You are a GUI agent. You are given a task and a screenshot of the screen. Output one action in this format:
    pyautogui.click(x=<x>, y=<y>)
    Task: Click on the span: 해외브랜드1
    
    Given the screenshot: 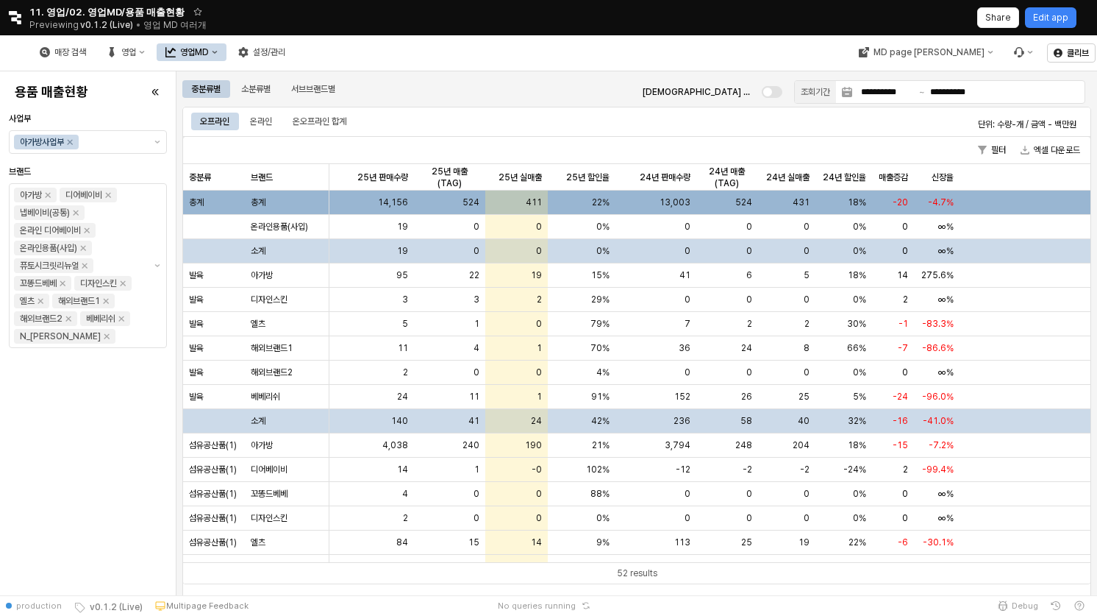 What is the action you would take?
    pyautogui.click(x=271, y=348)
    